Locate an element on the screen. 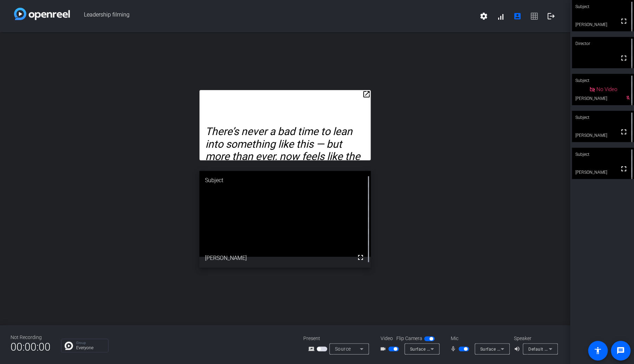  mat-icon: mic_none is located at coordinates (455, 348).